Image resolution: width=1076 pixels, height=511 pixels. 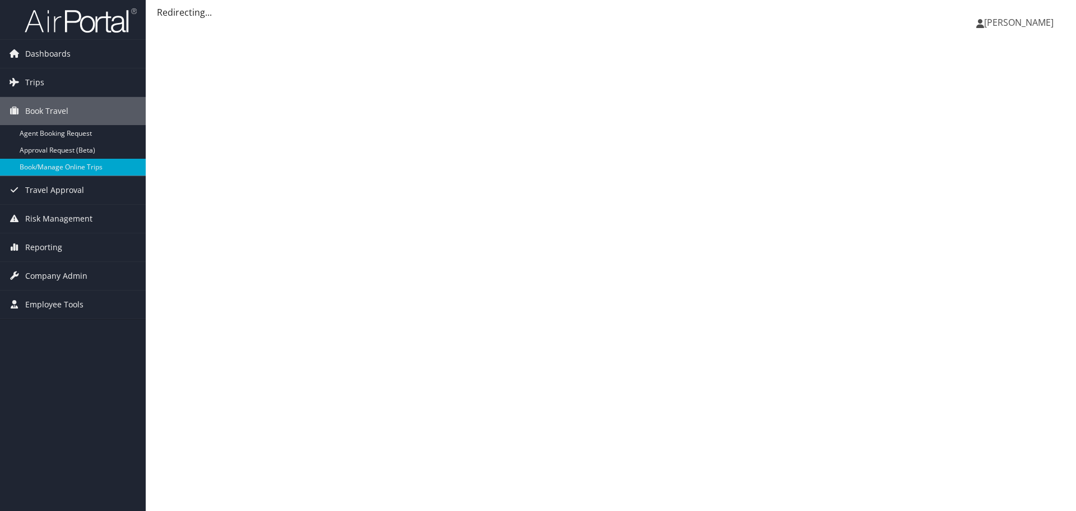 What do you see at coordinates (35, 82) in the screenshot?
I see `span: Trips` at bounding box center [35, 82].